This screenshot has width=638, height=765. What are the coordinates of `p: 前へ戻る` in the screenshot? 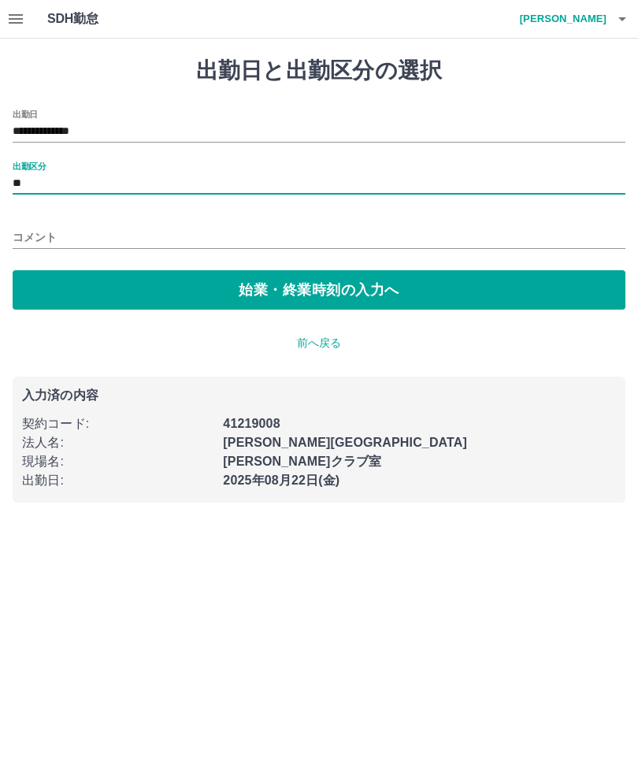 It's located at (319, 343).